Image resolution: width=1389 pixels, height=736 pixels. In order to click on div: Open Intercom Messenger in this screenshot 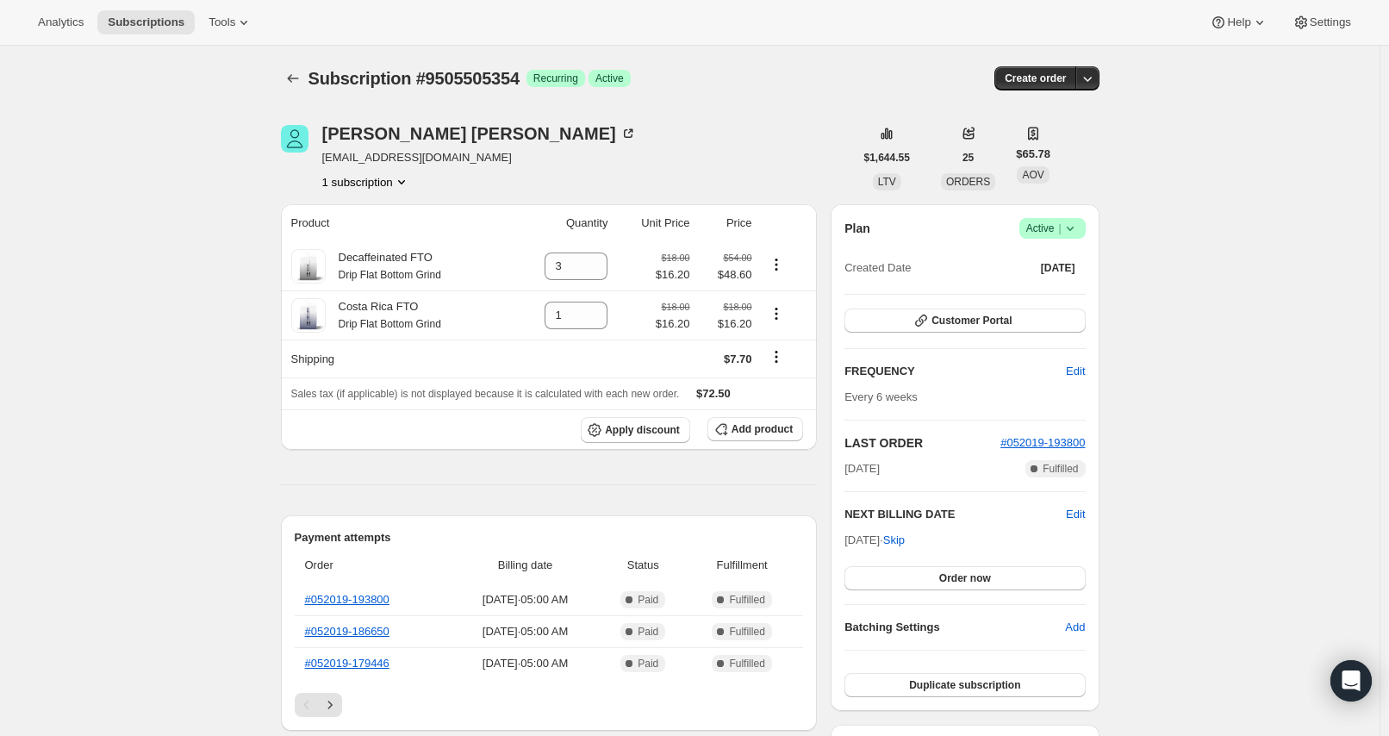, I will do `click(1351, 681)`.